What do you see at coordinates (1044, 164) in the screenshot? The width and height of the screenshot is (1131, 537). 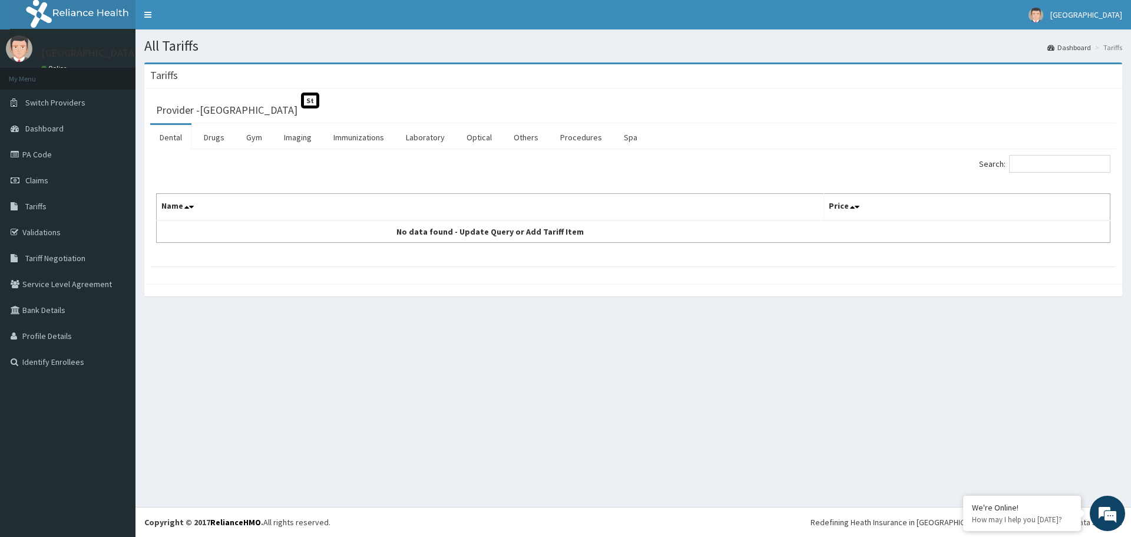 I see `label: Search:` at bounding box center [1044, 164].